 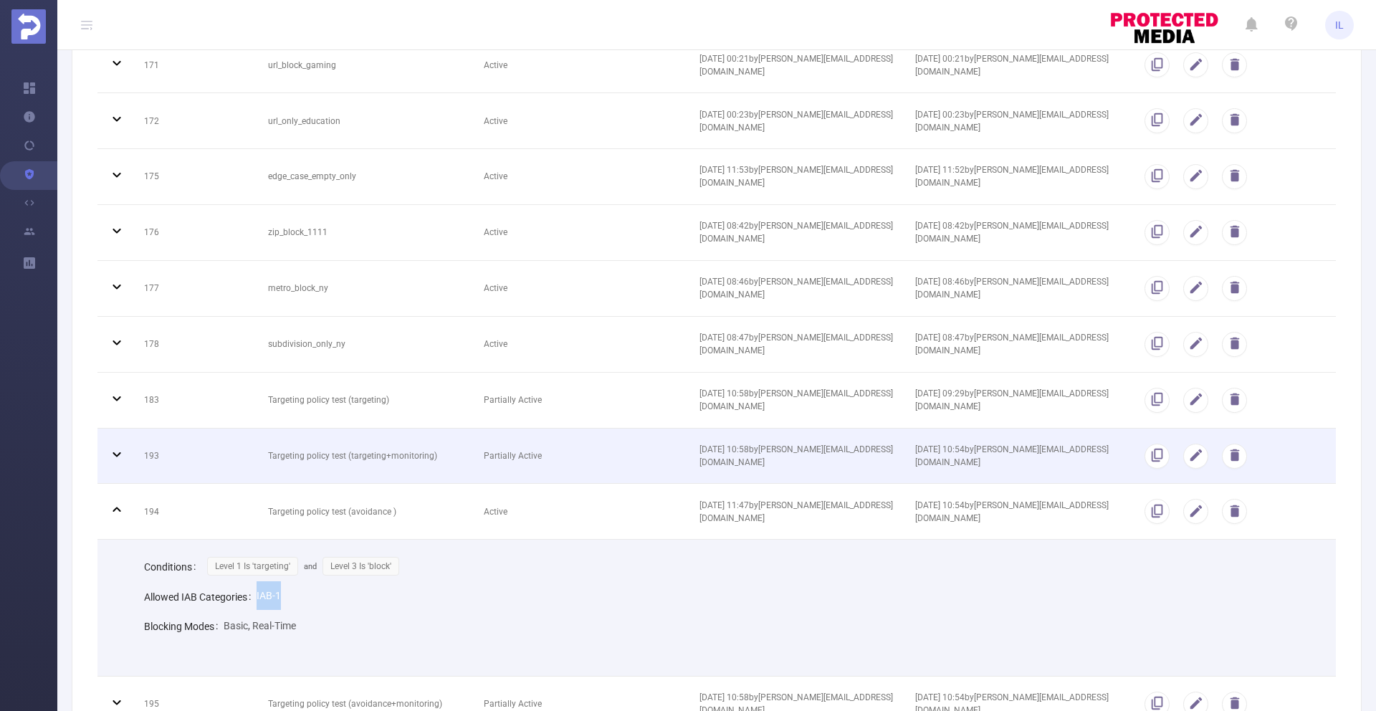 What do you see at coordinates (365, 121) in the screenshot?
I see `td: url_only_education` at bounding box center [365, 121].